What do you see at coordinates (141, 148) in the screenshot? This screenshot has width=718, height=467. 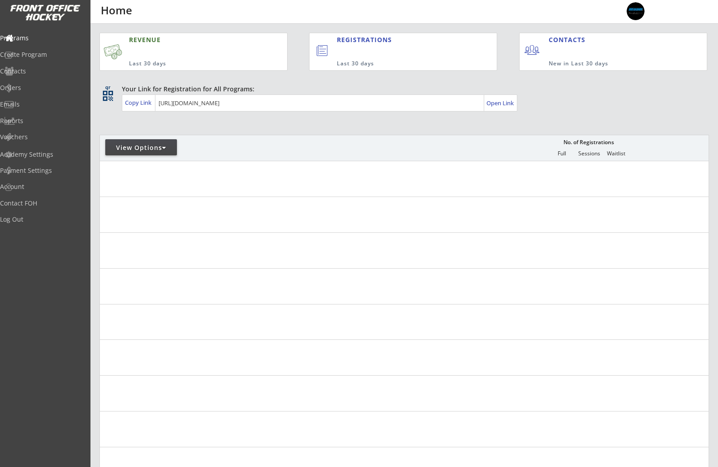 I see `div: View Options` at bounding box center [141, 148].